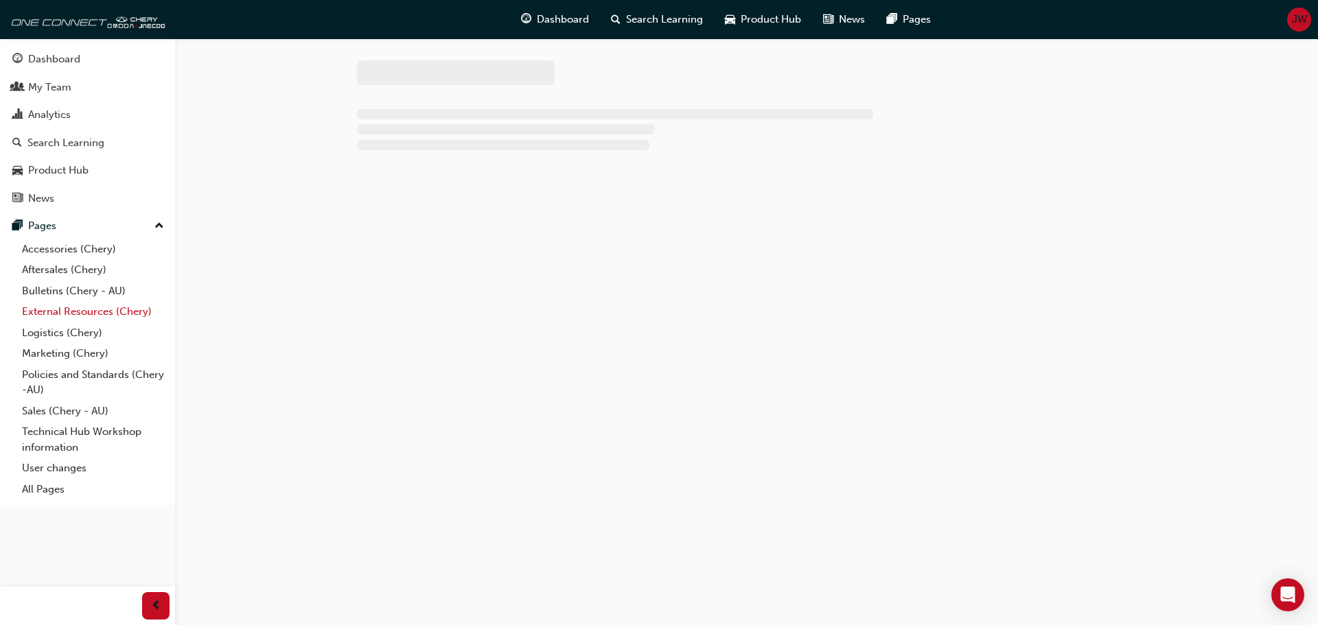 The image size is (1318, 625). I want to click on a: Bulletins (Chery - AU), so click(93, 291).